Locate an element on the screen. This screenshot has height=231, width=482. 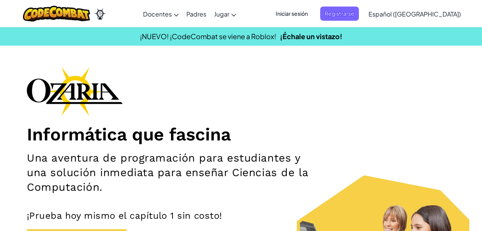
span: Jugar is located at coordinates (222, 14).